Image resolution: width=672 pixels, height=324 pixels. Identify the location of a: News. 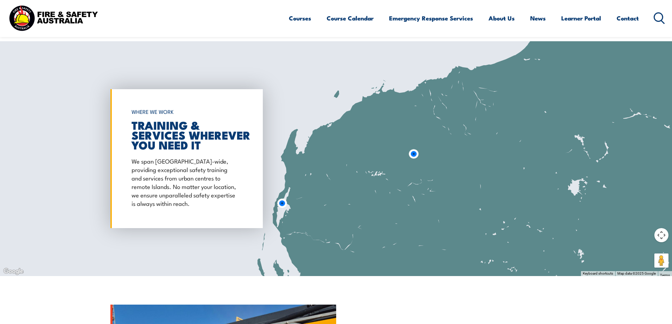
(538, 18).